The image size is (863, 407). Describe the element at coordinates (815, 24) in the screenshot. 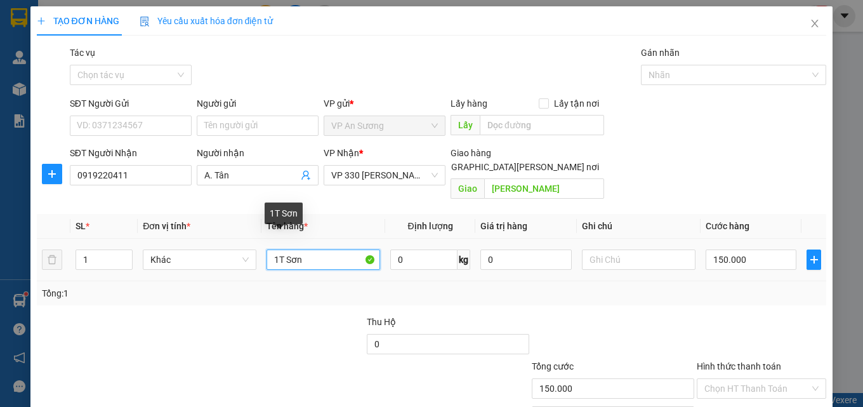

I see `button: Close` at that location.